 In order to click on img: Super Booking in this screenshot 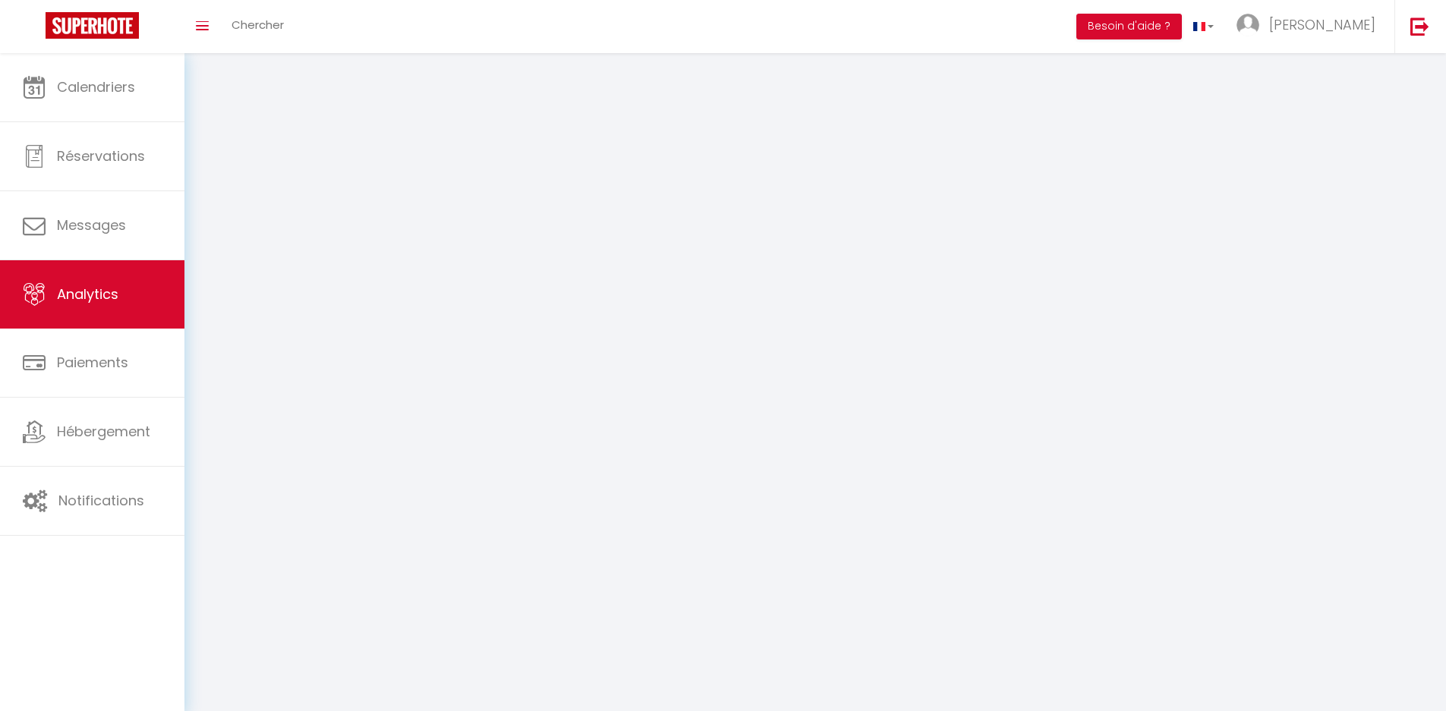, I will do `click(92, 25)`.